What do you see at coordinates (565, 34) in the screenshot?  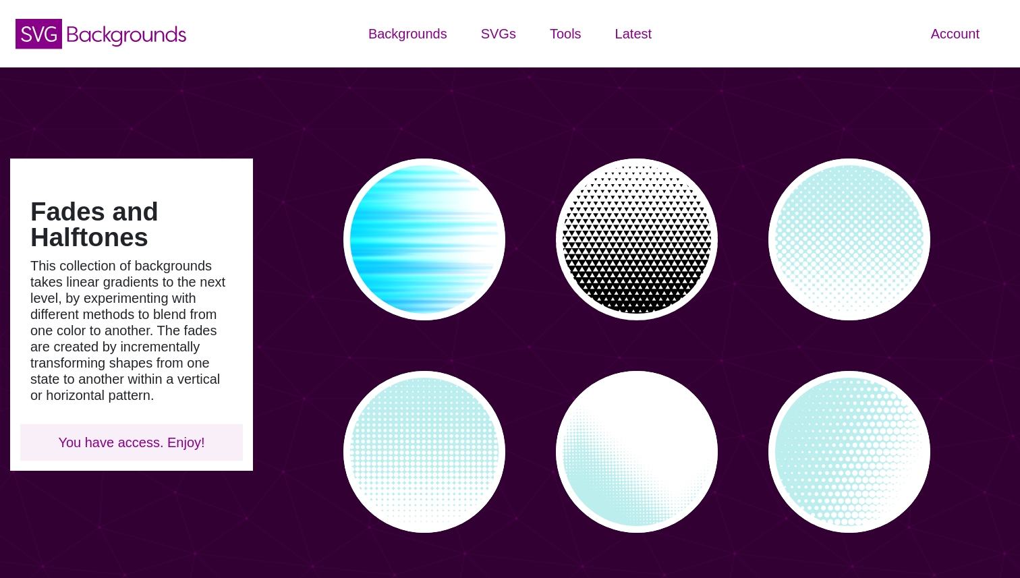 I see `a: Tools` at bounding box center [565, 34].